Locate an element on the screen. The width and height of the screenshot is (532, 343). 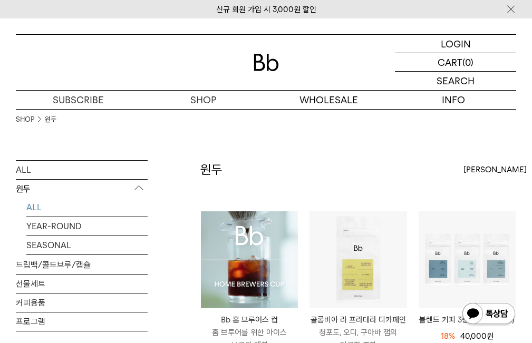
img: 콜롬비아 라 프라데라 디카페인 is located at coordinates (358, 260).